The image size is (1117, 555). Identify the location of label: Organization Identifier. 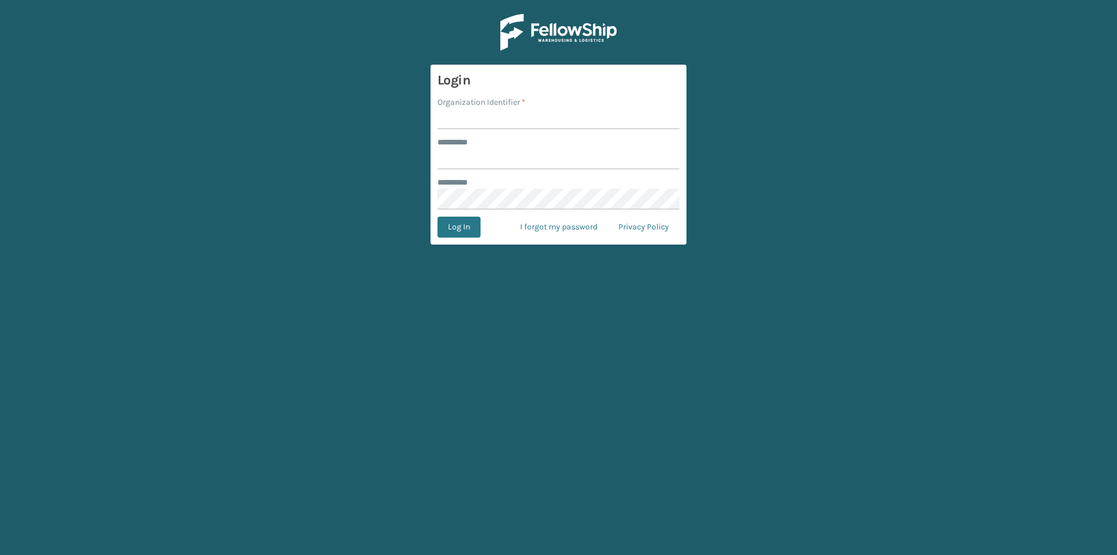
(481, 102).